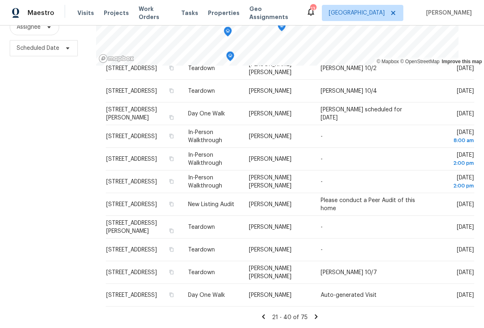 This screenshot has width=484, height=328. I want to click on span: Properties, so click(224, 13).